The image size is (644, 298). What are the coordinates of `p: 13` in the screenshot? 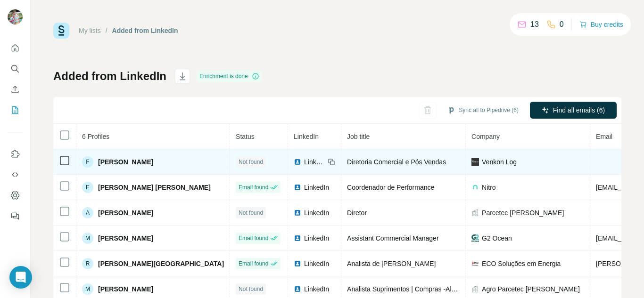 It's located at (535, 25).